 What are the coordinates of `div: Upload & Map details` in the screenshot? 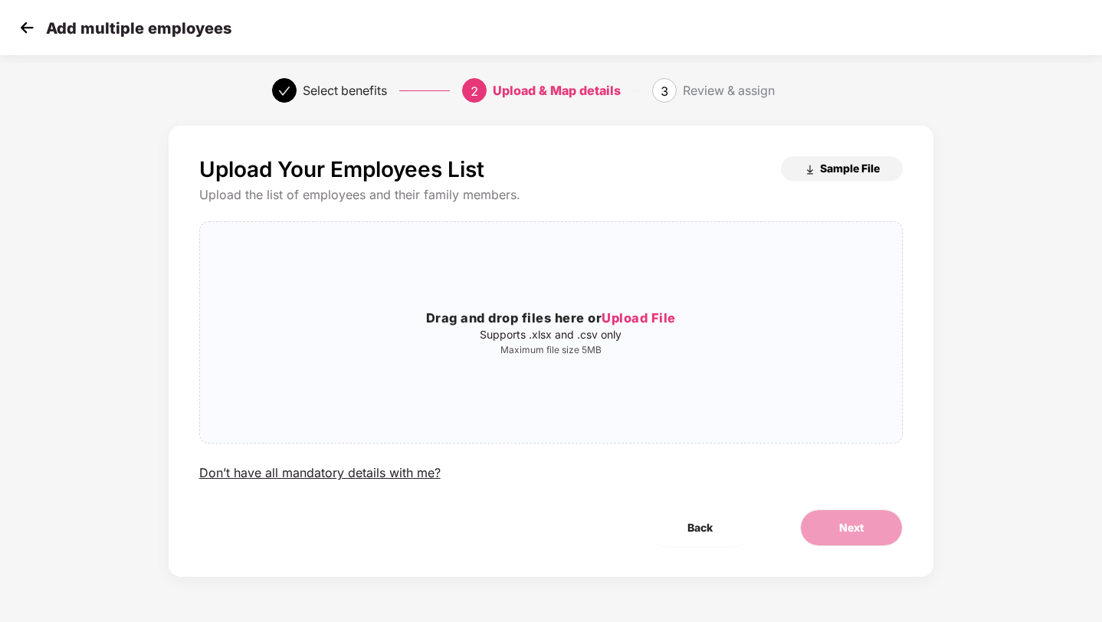 It's located at (556, 90).